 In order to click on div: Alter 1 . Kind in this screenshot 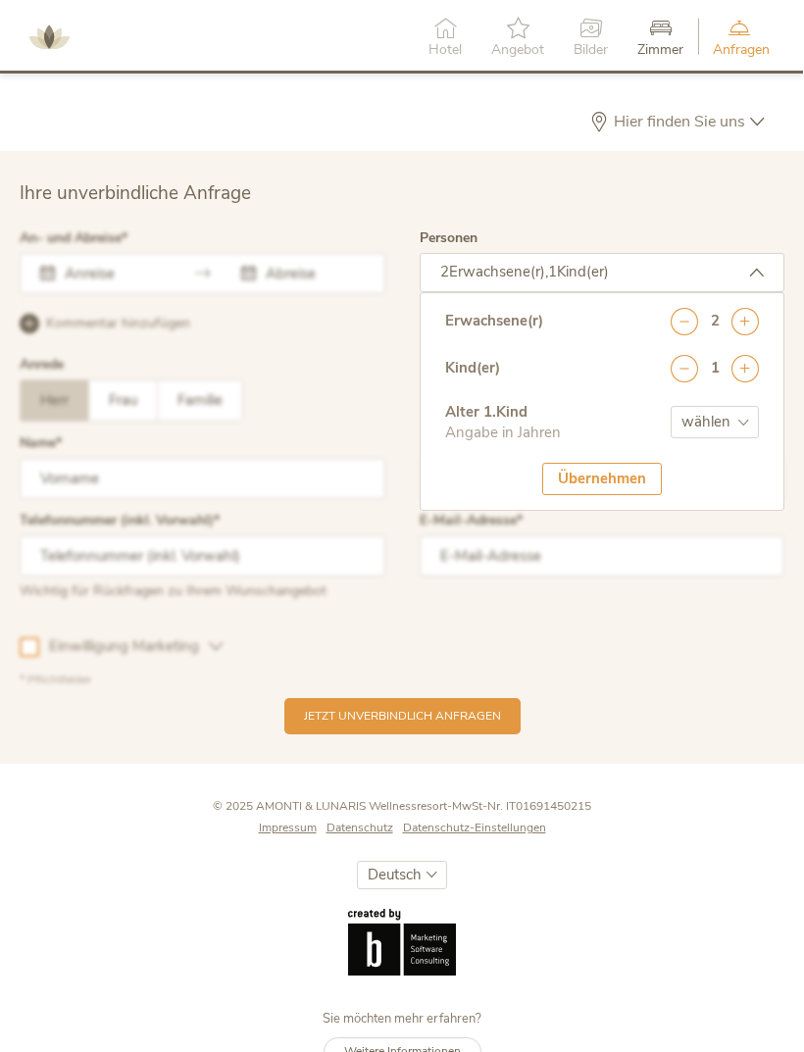, I will do `click(503, 412)`.